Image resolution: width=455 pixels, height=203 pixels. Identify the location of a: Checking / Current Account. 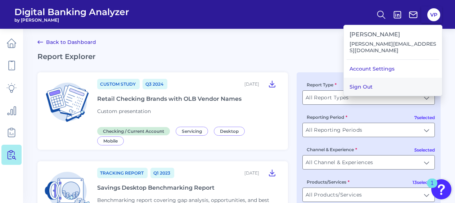
(135, 131).